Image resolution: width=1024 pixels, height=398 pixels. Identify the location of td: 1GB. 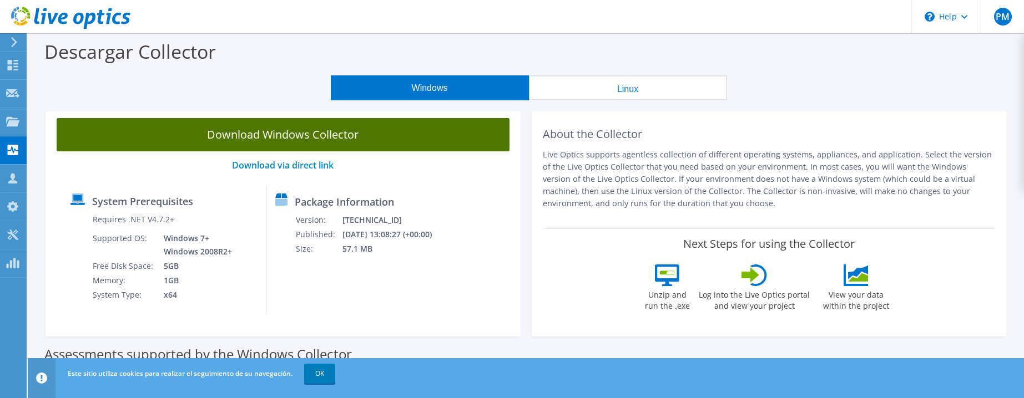
(195, 281).